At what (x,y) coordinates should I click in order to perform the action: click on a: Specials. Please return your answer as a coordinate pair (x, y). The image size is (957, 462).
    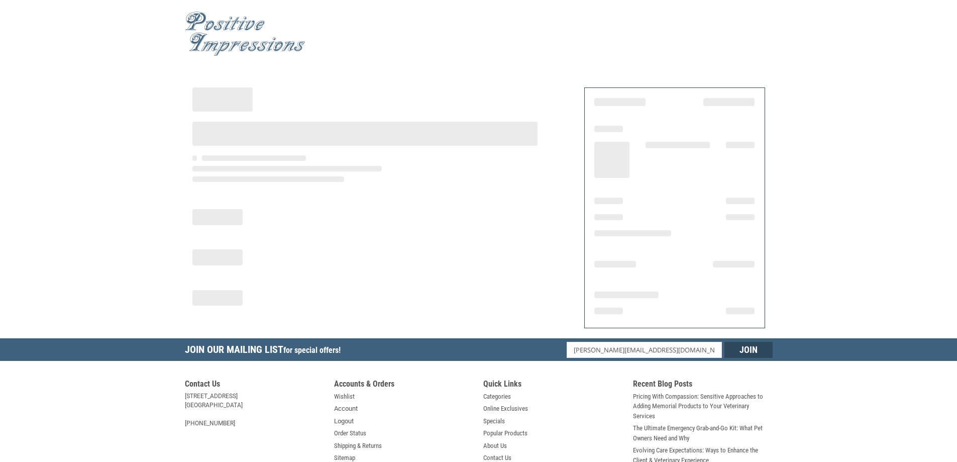
    Looking at the image, I should click on (494, 421).